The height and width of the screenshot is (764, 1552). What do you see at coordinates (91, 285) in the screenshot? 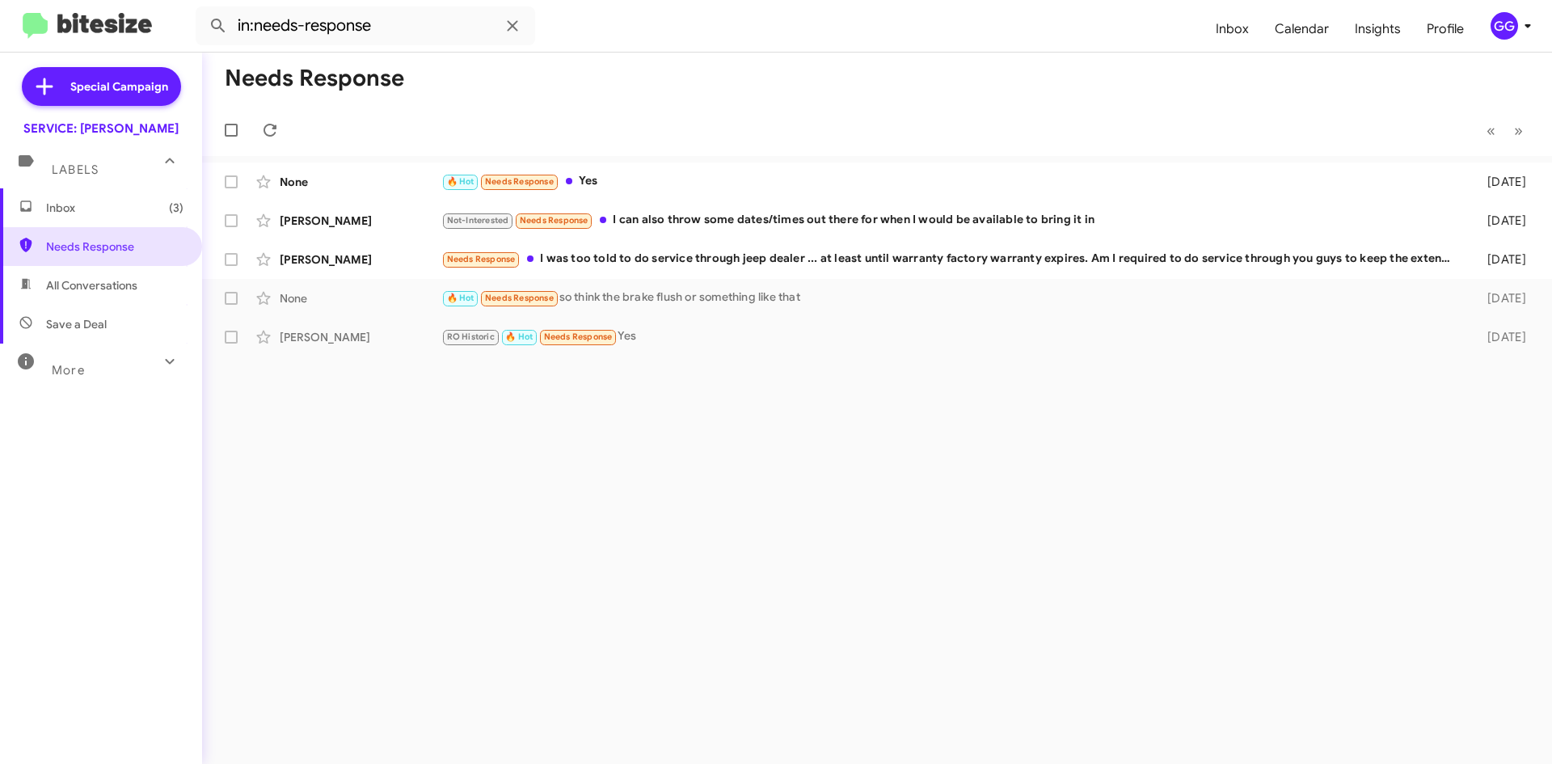
I see `span: All Conversations` at bounding box center [91, 285].